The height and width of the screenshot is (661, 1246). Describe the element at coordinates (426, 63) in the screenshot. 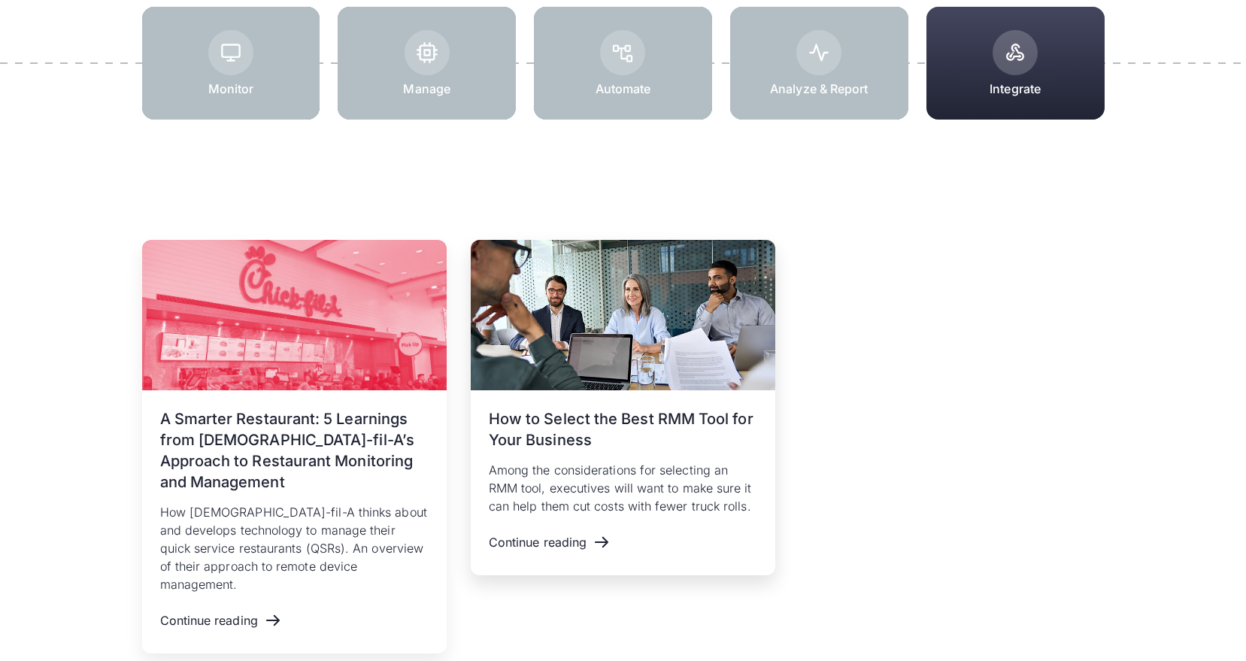

I see `a: Manage` at that location.